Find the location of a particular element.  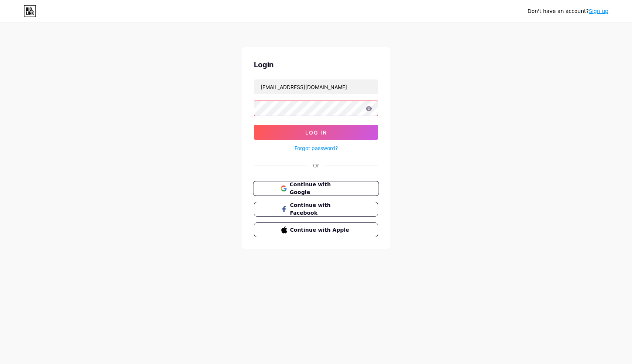

span: Continue with Google is located at coordinates (320, 188).